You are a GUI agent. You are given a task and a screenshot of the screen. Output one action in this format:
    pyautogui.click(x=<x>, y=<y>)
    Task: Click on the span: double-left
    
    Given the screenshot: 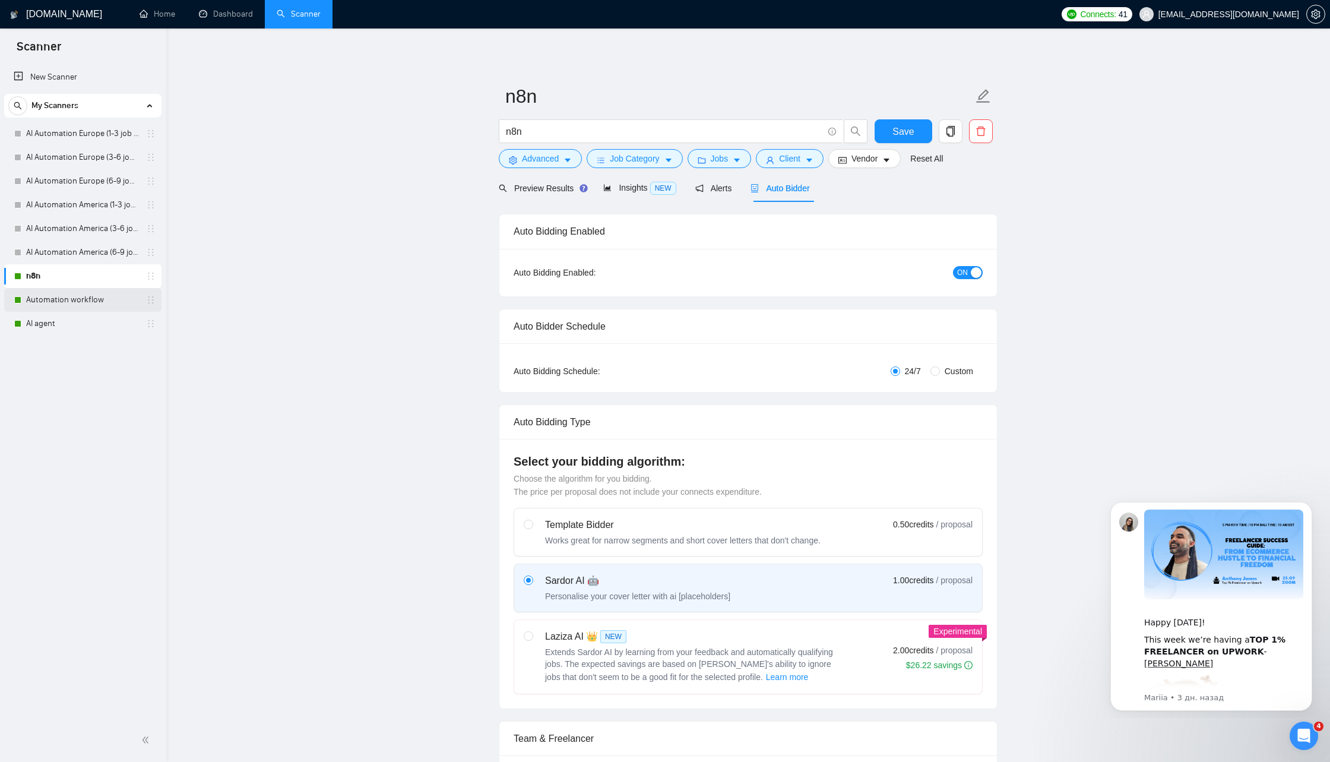 What is the action you would take?
    pyautogui.click(x=147, y=740)
    